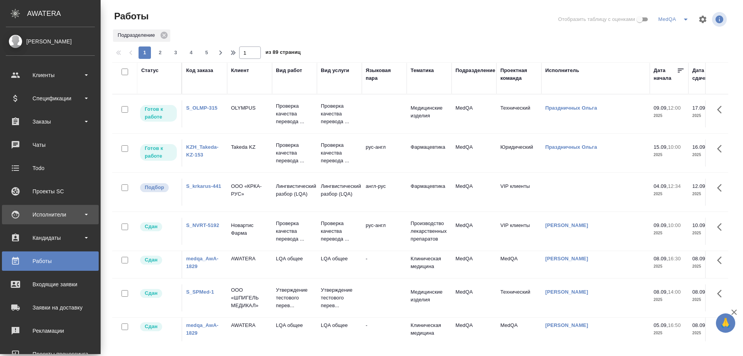 The image size is (743, 356). What do you see at coordinates (665, 74) in the screenshot?
I see `div: Дата начала` at bounding box center [665, 74].